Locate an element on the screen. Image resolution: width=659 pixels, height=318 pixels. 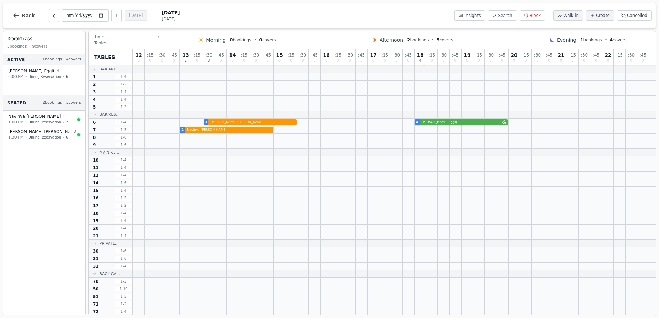
span: 11 is located at coordinates (96, 168).